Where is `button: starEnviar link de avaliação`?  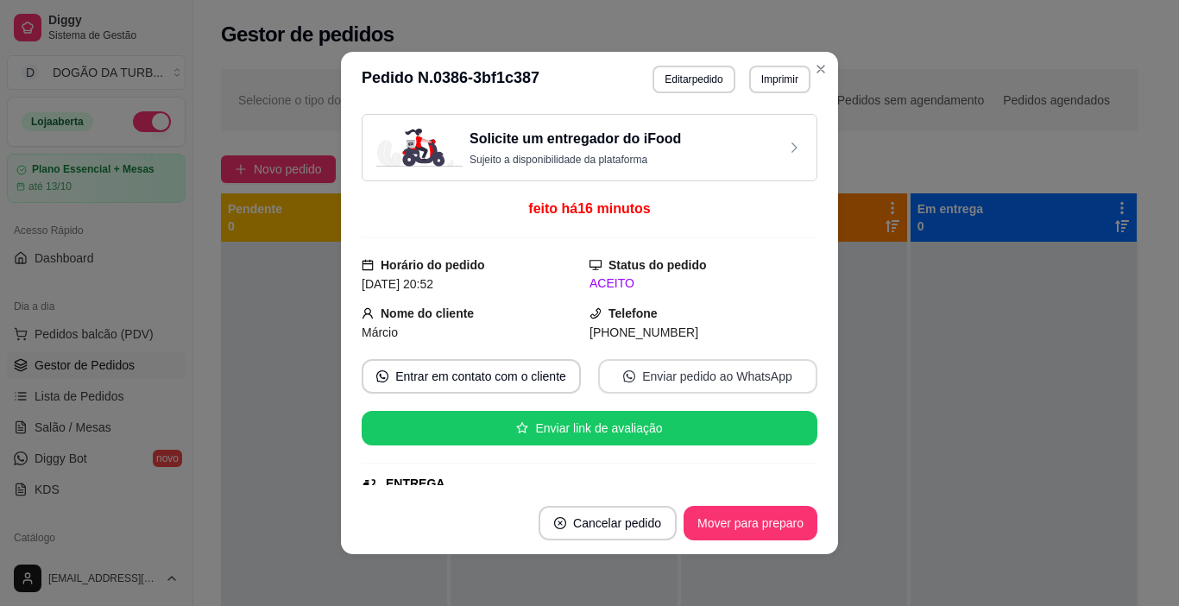
button: starEnviar link de avaliação is located at coordinates (589, 428).